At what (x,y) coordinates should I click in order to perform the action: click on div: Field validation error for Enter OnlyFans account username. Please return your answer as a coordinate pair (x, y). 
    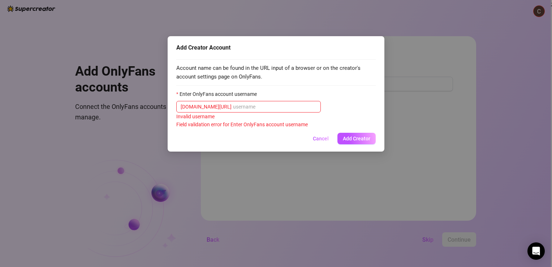
    Looking at the image, I should click on (276, 124).